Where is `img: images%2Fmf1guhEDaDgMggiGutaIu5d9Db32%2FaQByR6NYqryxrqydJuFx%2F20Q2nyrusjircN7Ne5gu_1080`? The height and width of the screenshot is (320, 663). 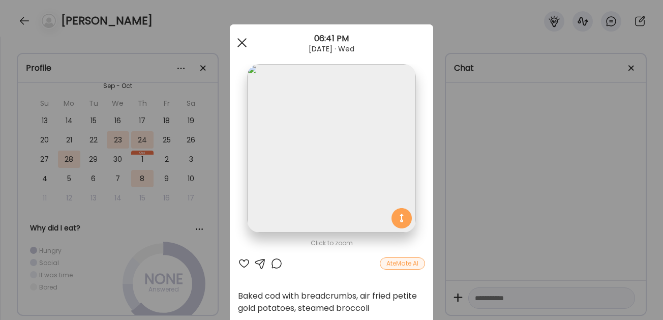 img: images%2Fmf1guhEDaDgMggiGutaIu5d9Db32%2FaQByR6NYqryxrqydJuFx%2F20Q2nyrusjircN7Ne5gu_1080 is located at coordinates (331, 148).